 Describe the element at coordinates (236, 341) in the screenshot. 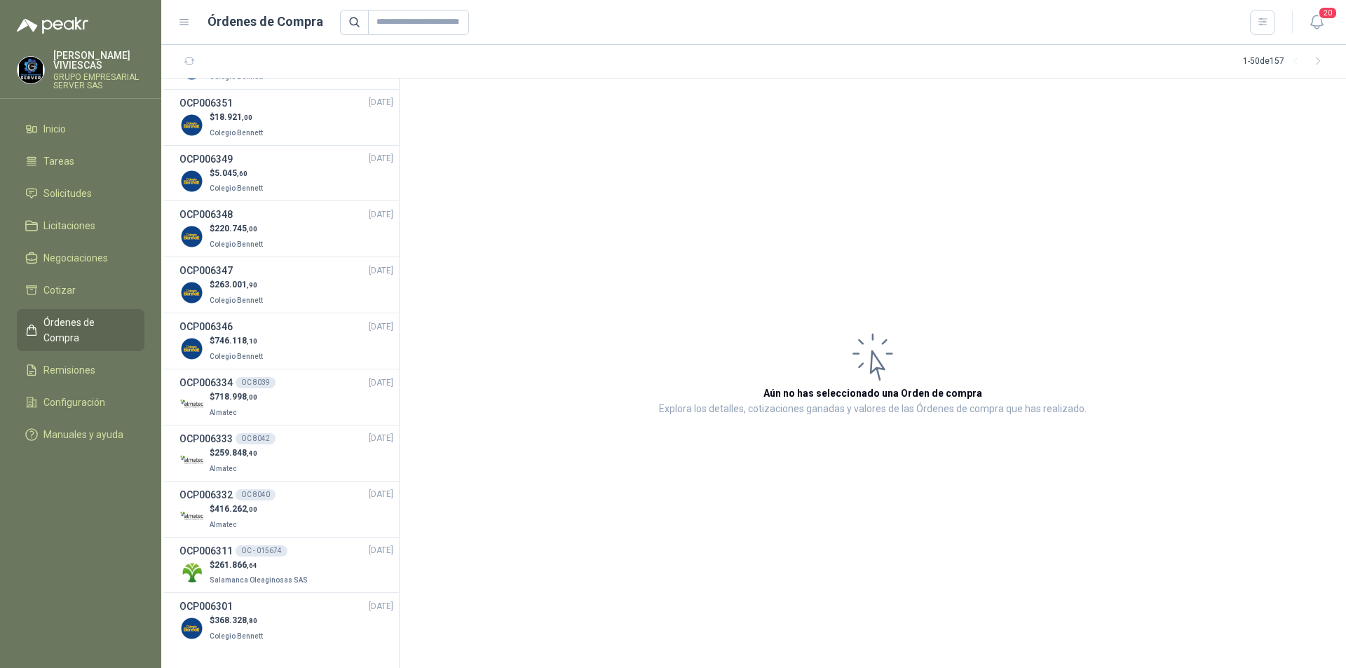

I see `span: 746.118` at that location.